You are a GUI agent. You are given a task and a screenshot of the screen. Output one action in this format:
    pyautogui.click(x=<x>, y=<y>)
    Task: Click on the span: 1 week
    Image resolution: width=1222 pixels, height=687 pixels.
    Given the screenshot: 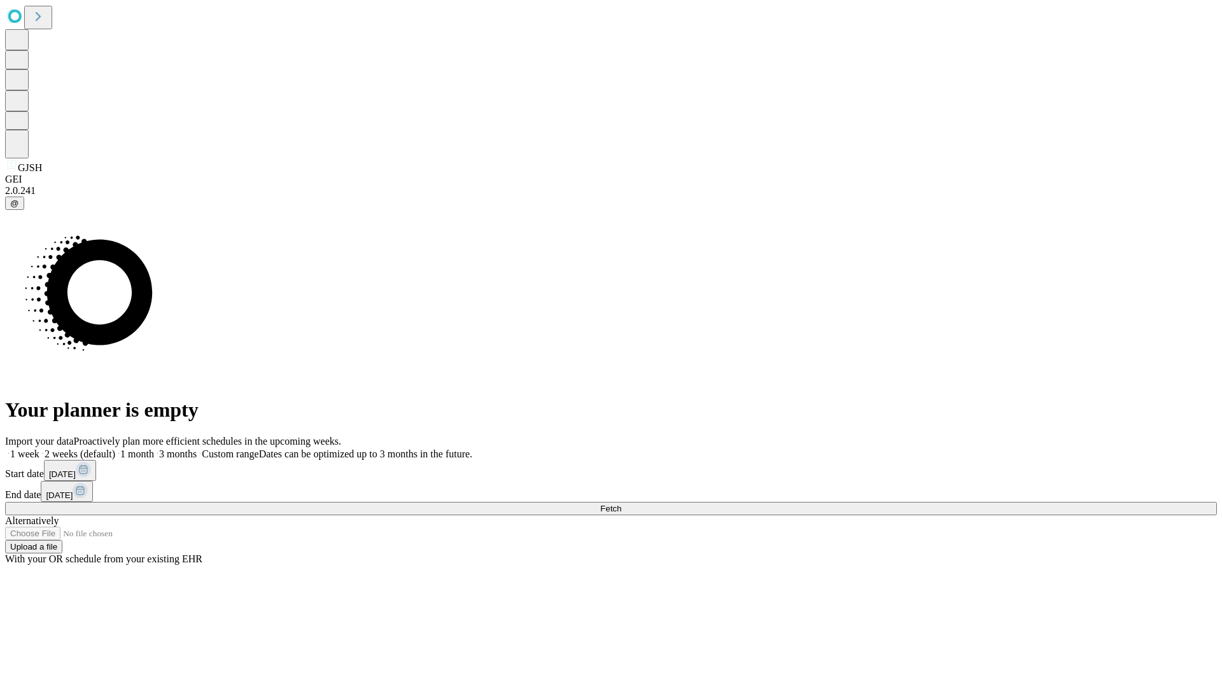 What is the action you would take?
    pyautogui.click(x=25, y=454)
    